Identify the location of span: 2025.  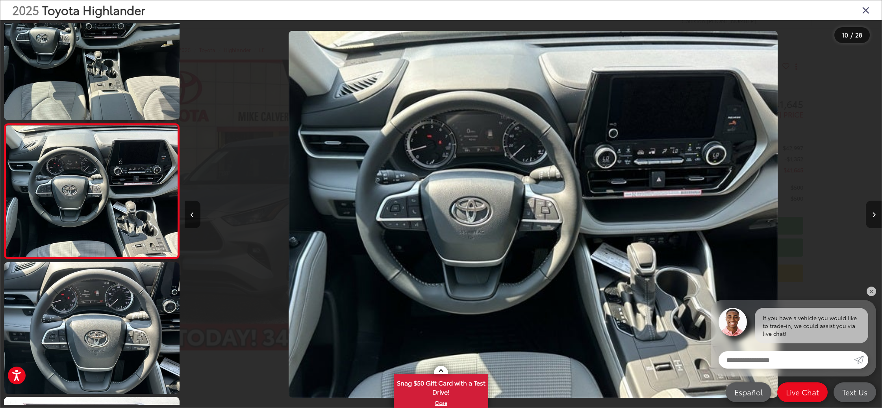
(26, 9).